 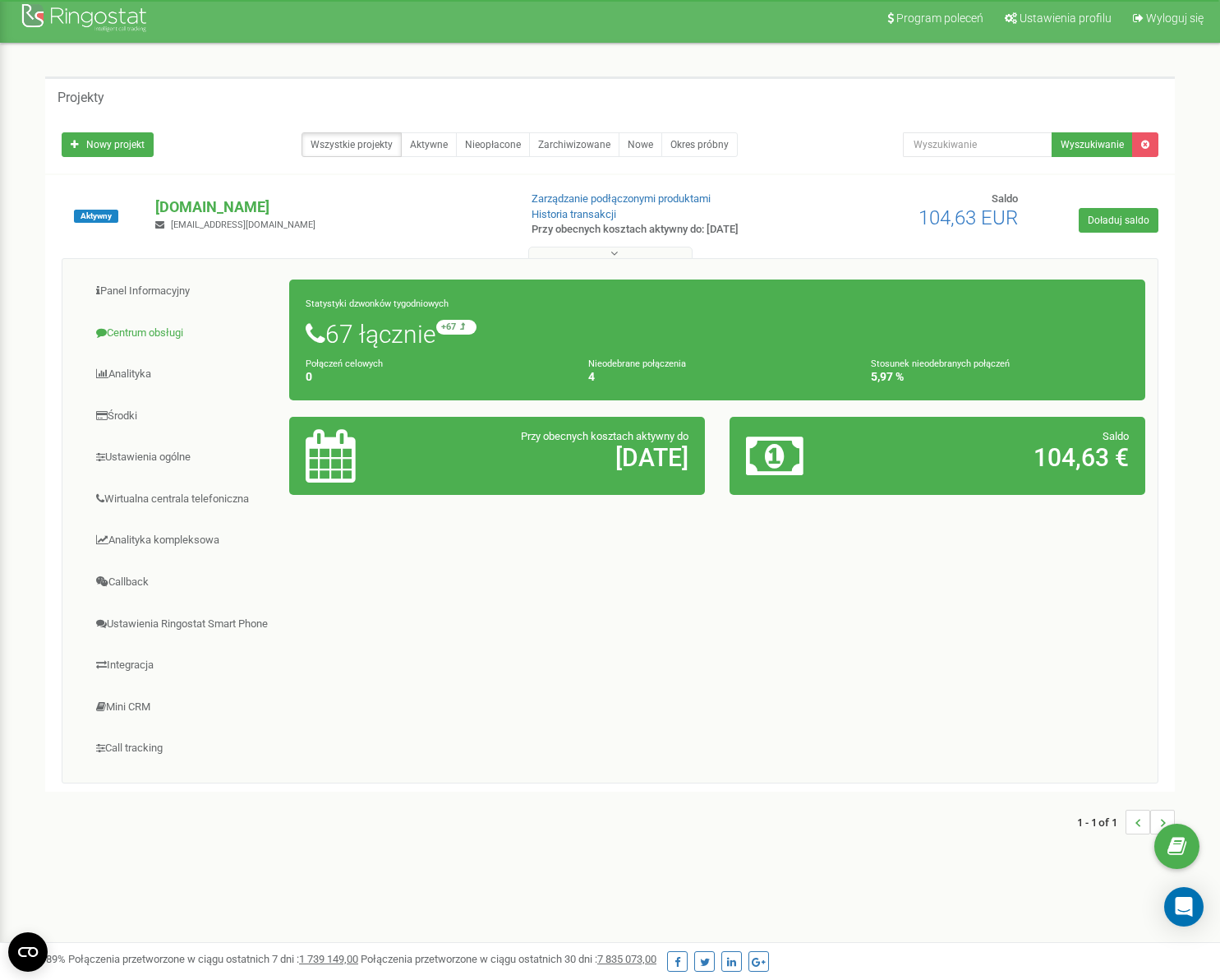 What do you see at coordinates (183, 457) in the screenshot?
I see `a: Ustawienia ogólne` at bounding box center [183, 457].